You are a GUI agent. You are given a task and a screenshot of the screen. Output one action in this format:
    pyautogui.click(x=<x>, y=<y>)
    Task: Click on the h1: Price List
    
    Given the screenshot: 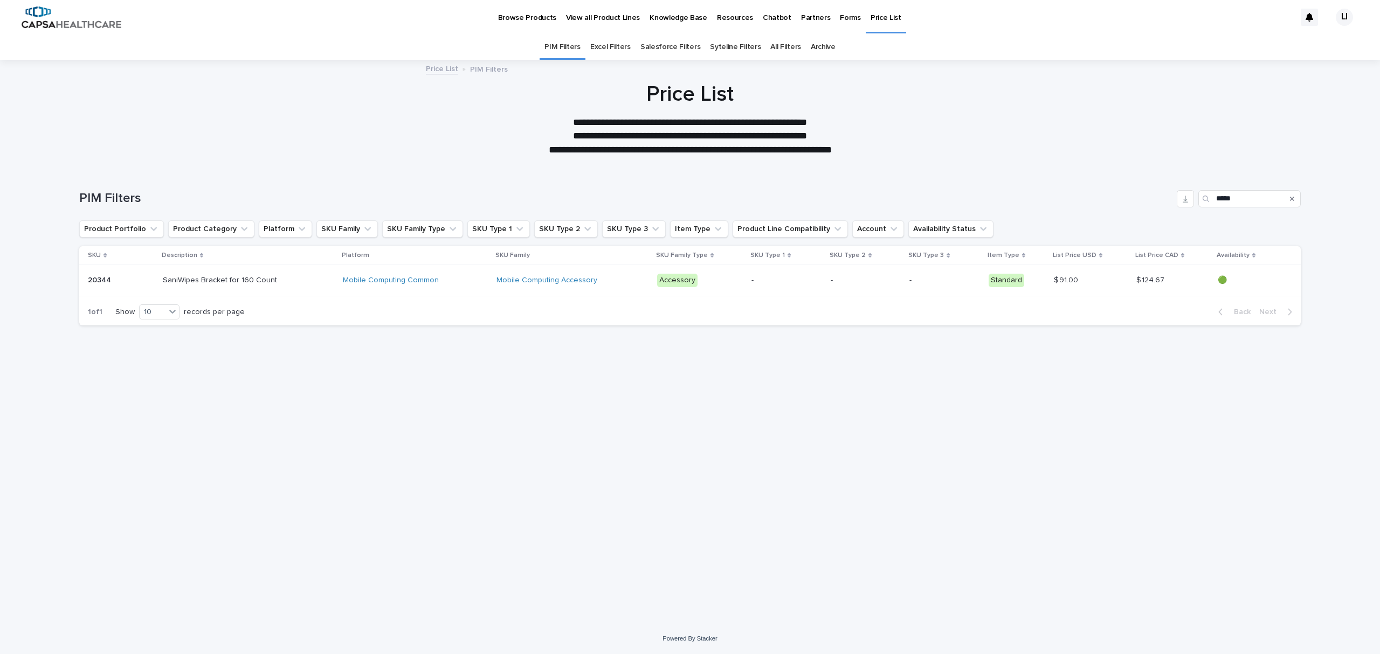 What is the action you would take?
    pyautogui.click(x=690, y=94)
    